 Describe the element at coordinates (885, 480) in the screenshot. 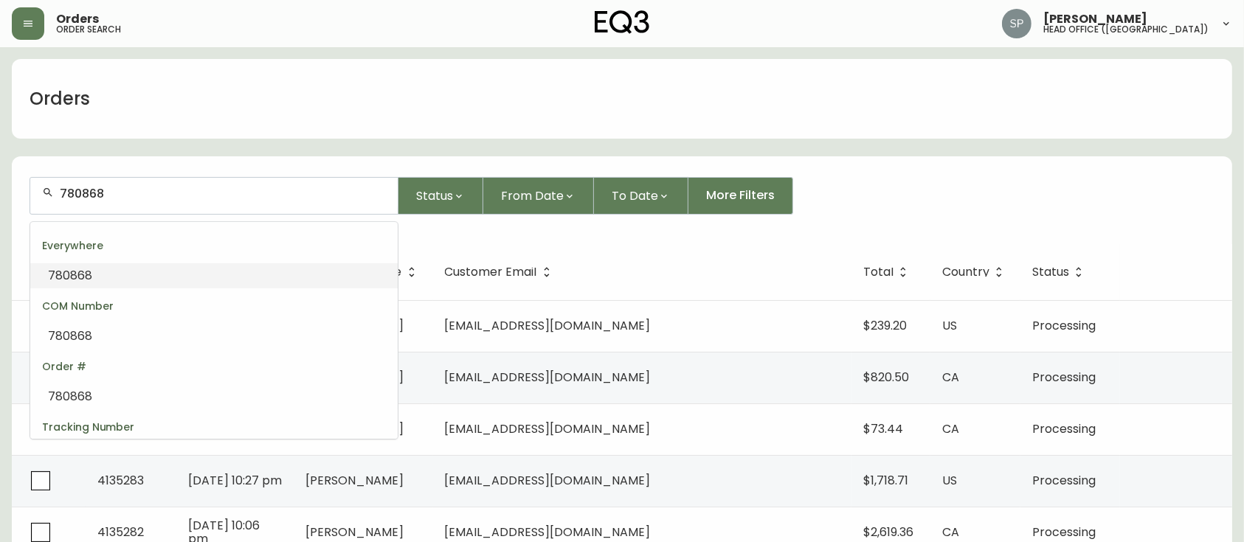

I see `span: $1,718.71` at that location.